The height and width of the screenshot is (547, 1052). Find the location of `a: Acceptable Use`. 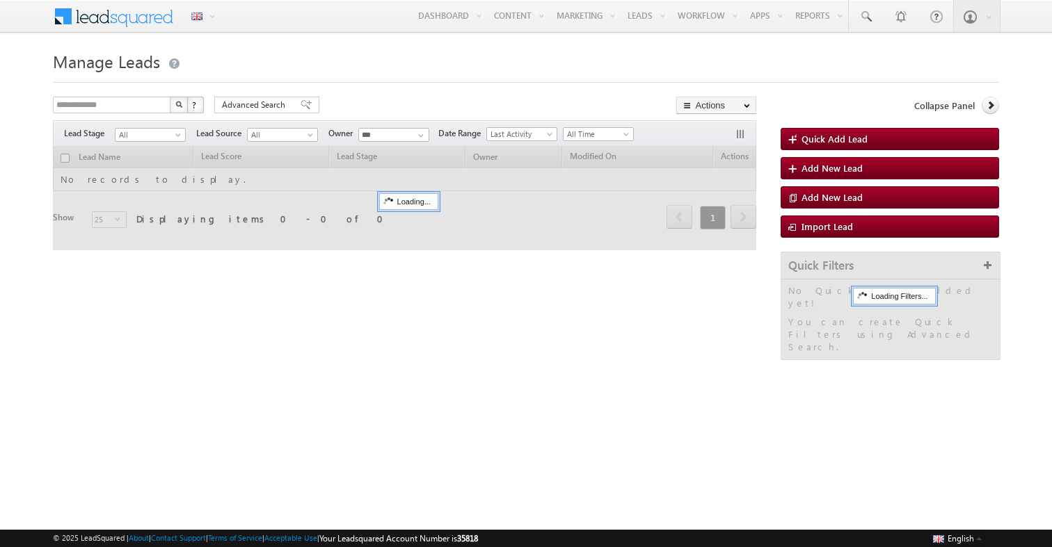

a: Acceptable Use is located at coordinates (291, 538).